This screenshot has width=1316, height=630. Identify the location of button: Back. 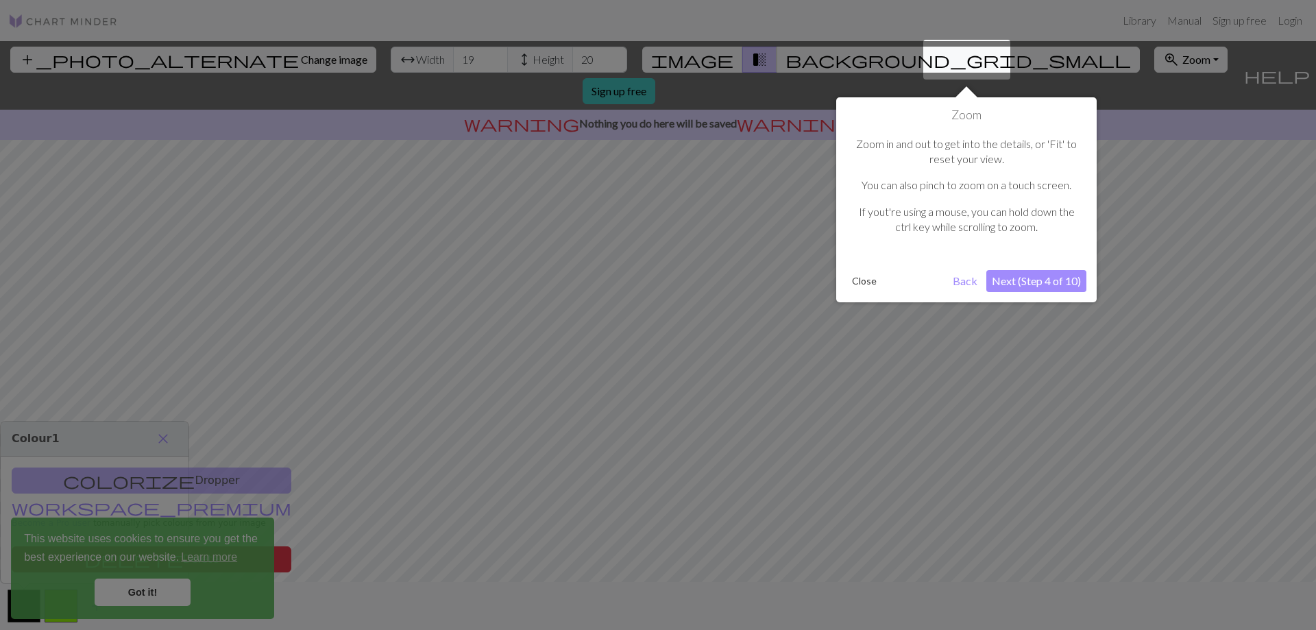
(965, 281).